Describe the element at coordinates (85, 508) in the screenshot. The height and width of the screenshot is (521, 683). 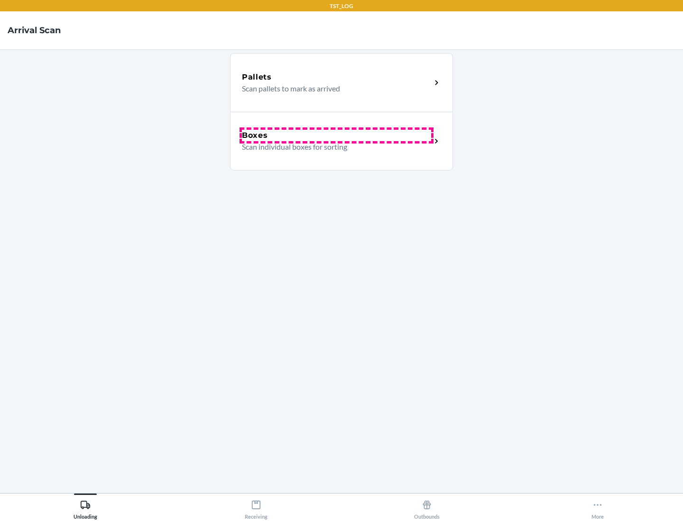
I see `div: Unloading` at that location.